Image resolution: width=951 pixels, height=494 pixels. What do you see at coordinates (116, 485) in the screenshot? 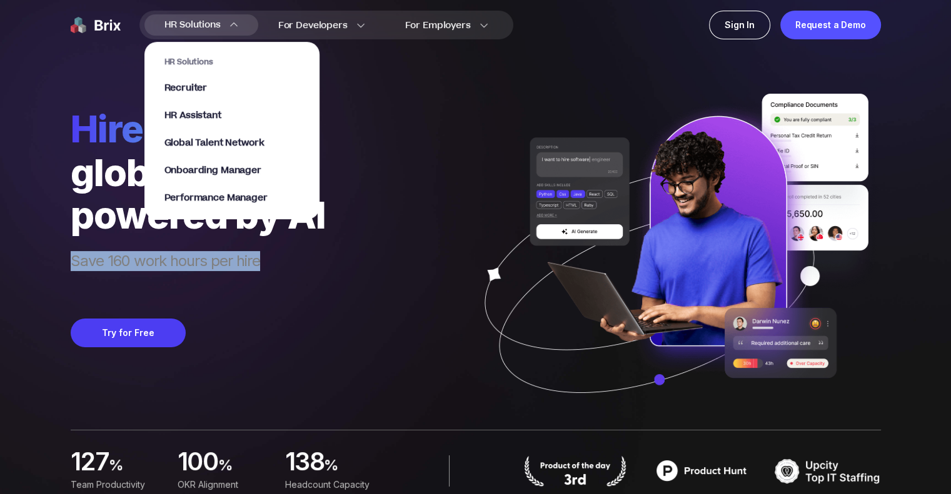
I see `div: Team Productivity` at bounding box center [116, 485].